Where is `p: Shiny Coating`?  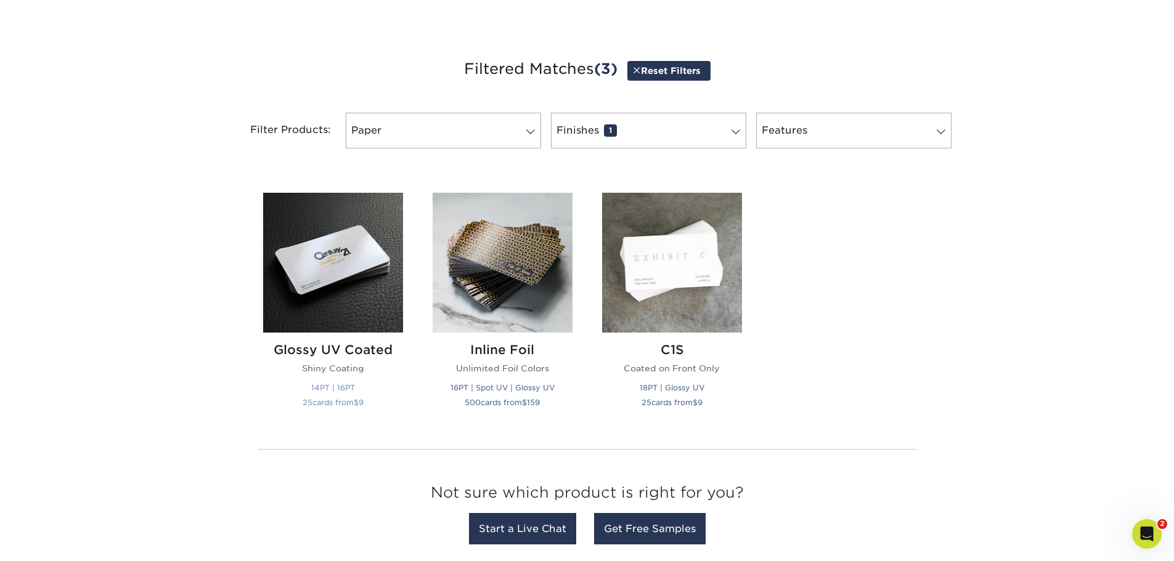
p: Shiny Coating is located at coordinates (333, 369).